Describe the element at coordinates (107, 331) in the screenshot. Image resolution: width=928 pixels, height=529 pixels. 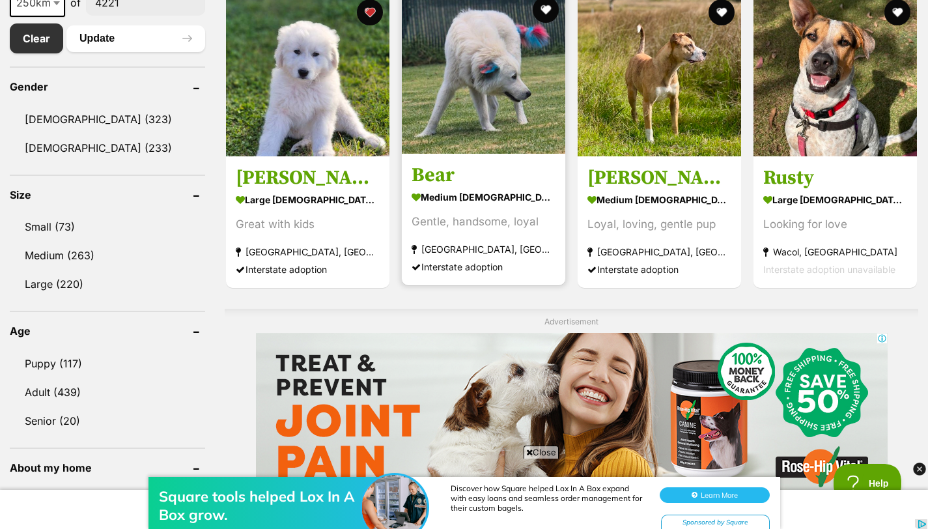
I see `header: Age` at that location.